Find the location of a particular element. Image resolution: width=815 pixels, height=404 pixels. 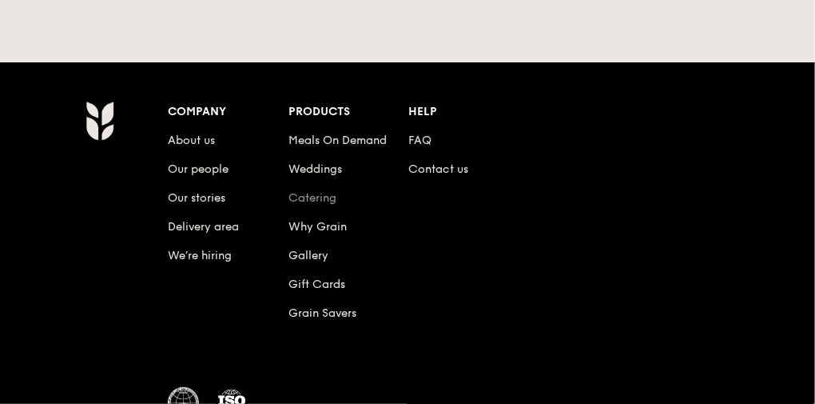

a: Delivery area is located at coordinates (203, 226).